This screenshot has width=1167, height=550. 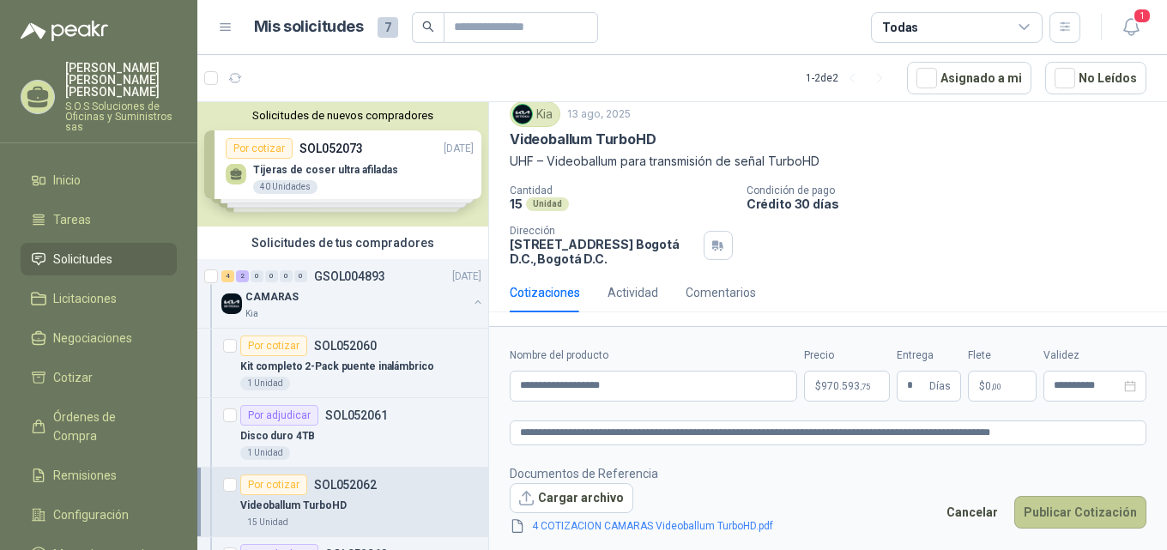 I want to click on p: 15, so click(x=516, y=203).